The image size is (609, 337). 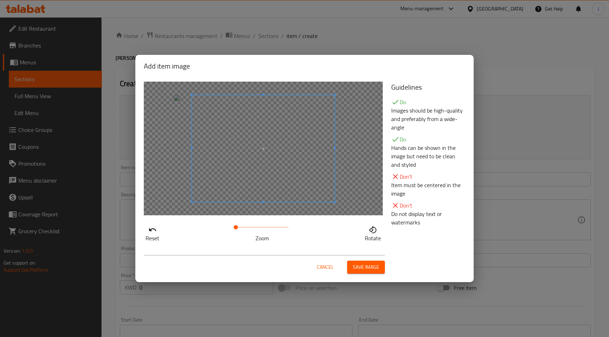 What do you see at coordinates (152, 233) in the screenshot?
I see `button: Reset` at bounding box center [152, 233].